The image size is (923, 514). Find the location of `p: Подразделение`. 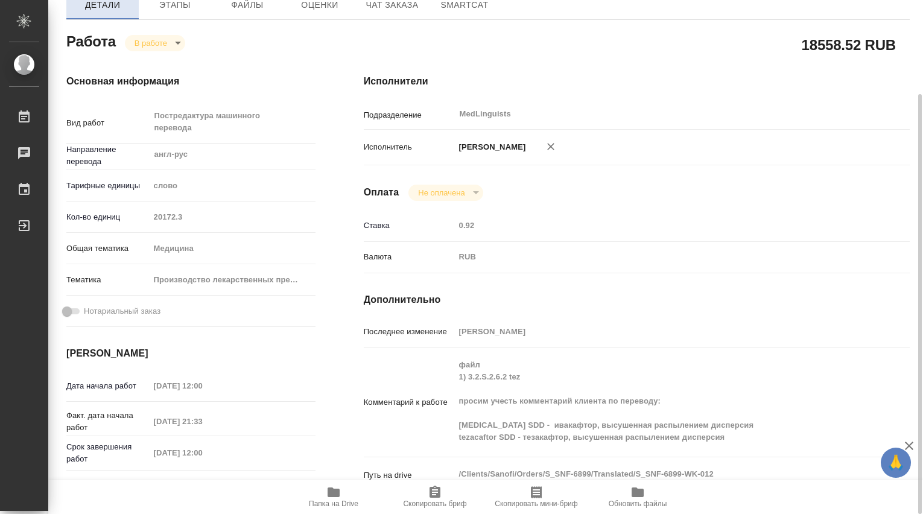

p: Подразделение is located at coordinates (409, 115).